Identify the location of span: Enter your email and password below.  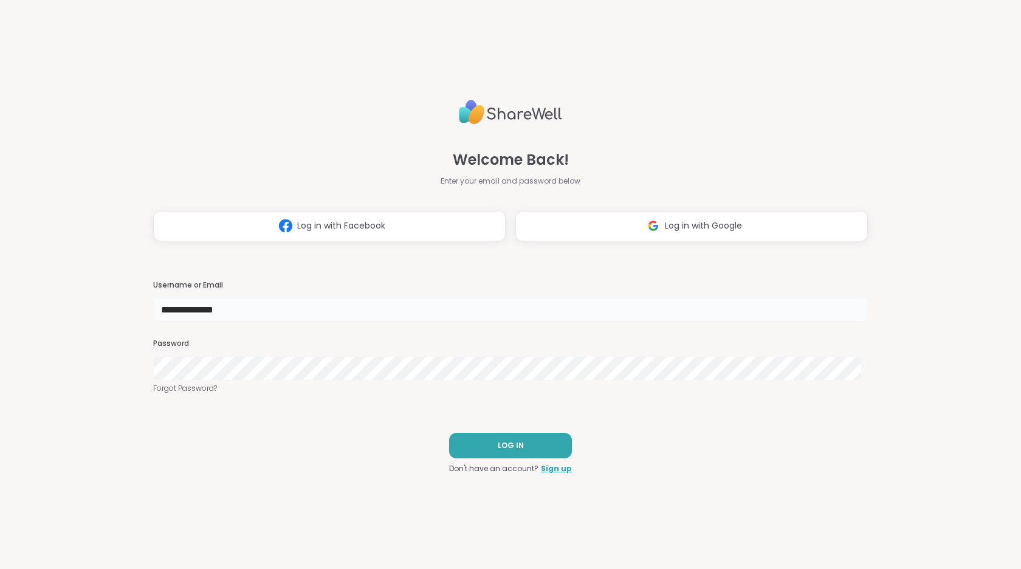
(510, 181).